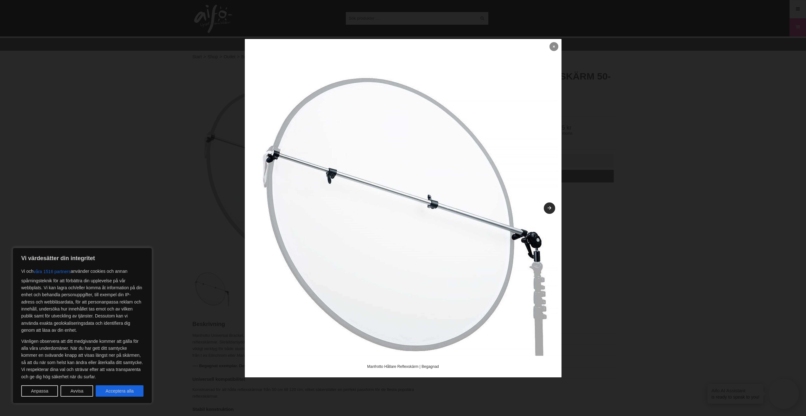 This screenshot has height=416, width=806. I want to click on p: Vi värdesätter din integritet, so click(82, 258).